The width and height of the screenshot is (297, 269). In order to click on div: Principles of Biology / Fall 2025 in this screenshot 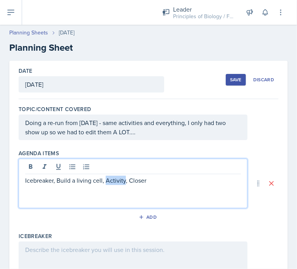, I will do `click(204, 16)`.